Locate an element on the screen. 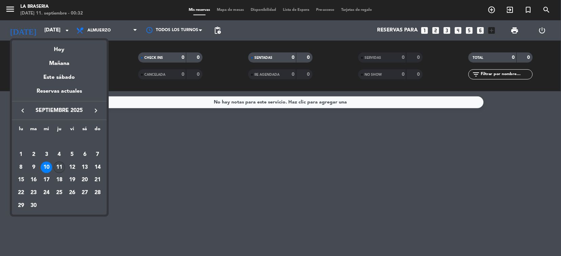 This screenshot has width=561, height=256. div: 3 is located at coordinates (46, 155).